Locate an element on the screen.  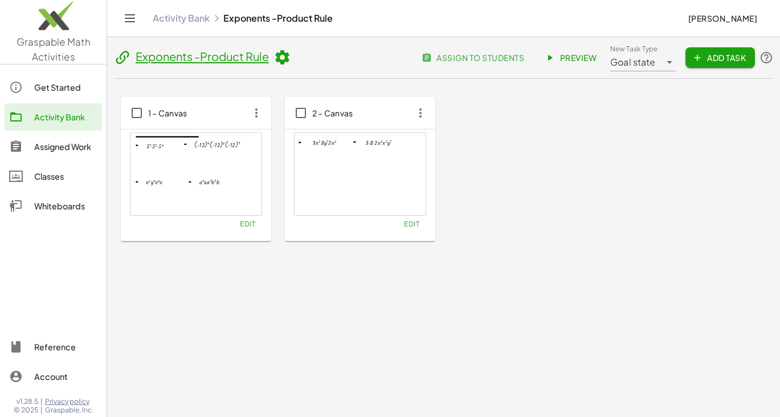
div: Classes is located at coordinates (66, 176).